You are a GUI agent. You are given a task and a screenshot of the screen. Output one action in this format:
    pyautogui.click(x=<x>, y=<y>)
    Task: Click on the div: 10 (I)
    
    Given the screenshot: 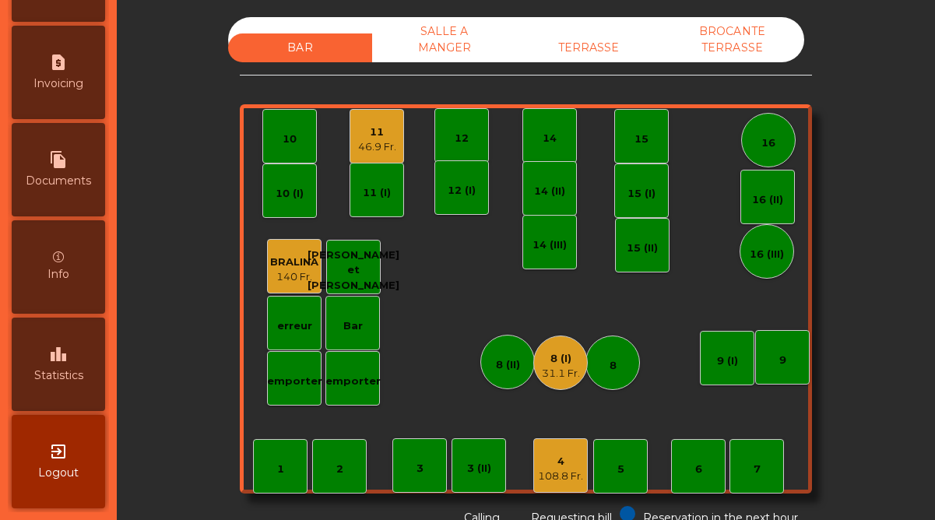 What is the action you would take?
    pyautogui.click(x=289, y=194)
    